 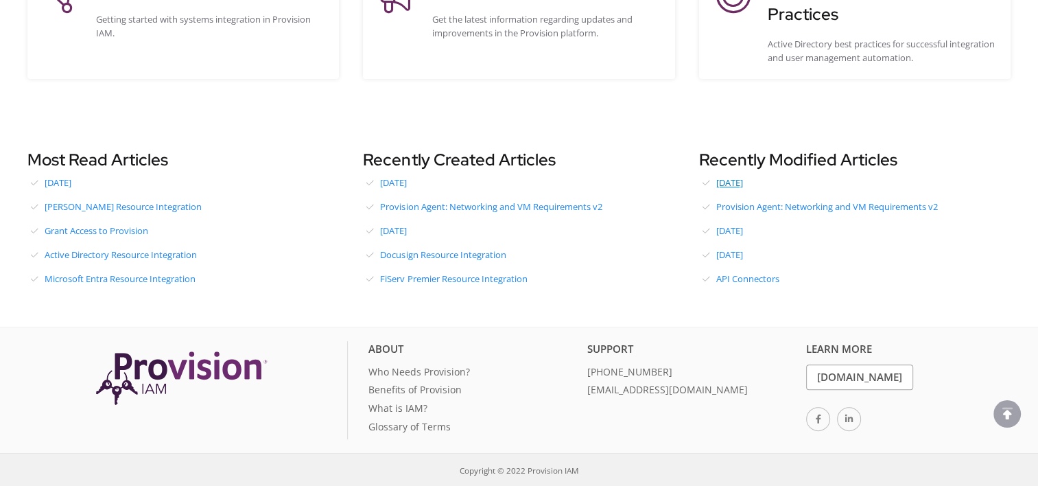 I want to click on a: Active Directory Resource Integration, so click(x=183, y=255).